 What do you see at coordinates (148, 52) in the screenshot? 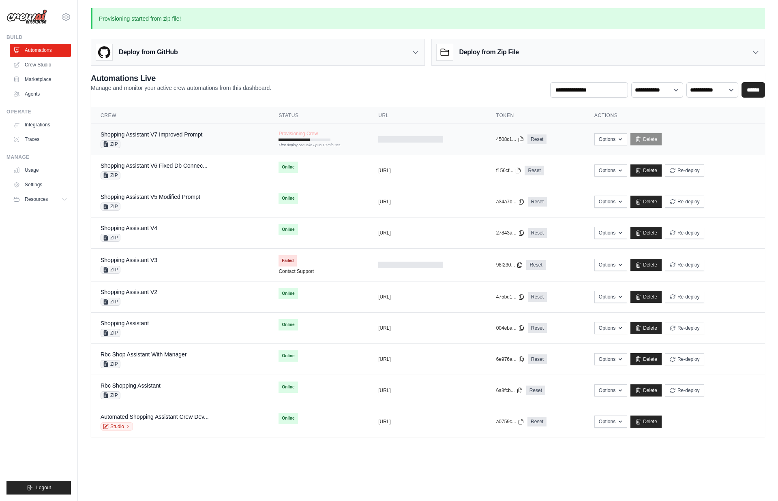
I see `h3: Deploy from GitHub` at bounding box center [148, 52].